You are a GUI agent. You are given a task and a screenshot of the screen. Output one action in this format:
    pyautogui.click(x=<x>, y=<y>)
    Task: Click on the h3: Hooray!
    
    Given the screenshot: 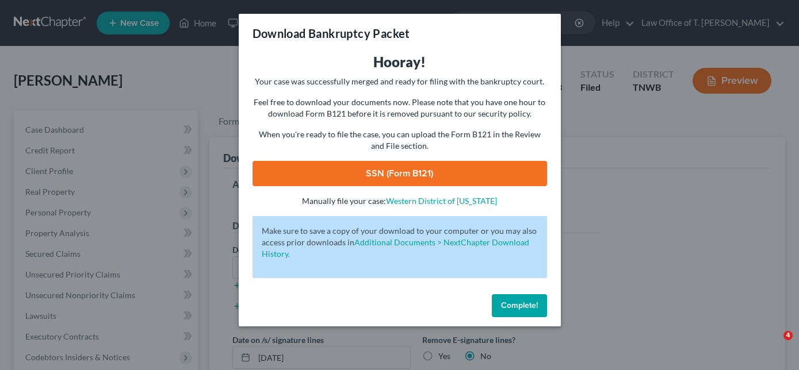 What is the action you would take?
    pyautogui.click(x=400, y=62)
    